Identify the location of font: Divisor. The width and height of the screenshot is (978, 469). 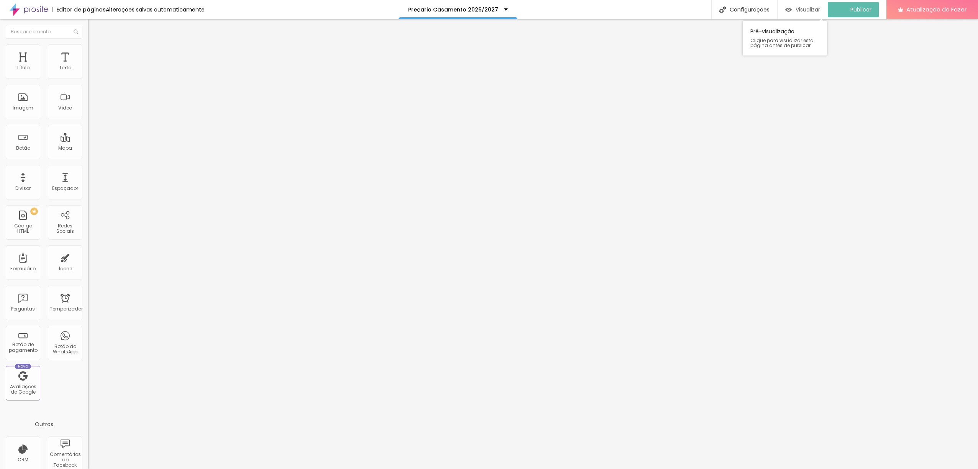
(23, 188).